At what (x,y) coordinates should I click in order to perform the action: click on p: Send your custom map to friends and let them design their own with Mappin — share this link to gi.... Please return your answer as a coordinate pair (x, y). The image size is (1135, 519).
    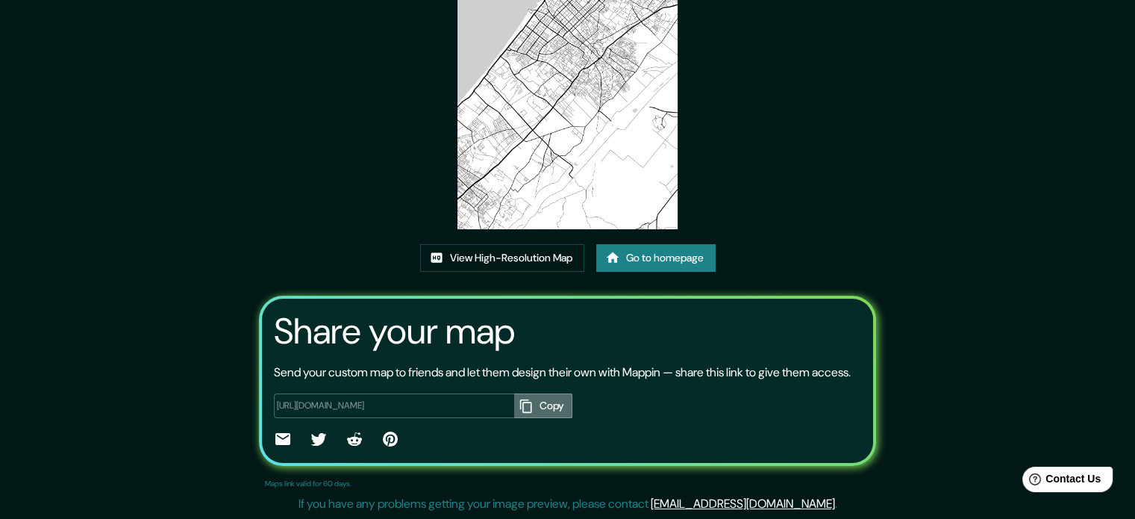
    Looking at the image, I should click on (562, 372).